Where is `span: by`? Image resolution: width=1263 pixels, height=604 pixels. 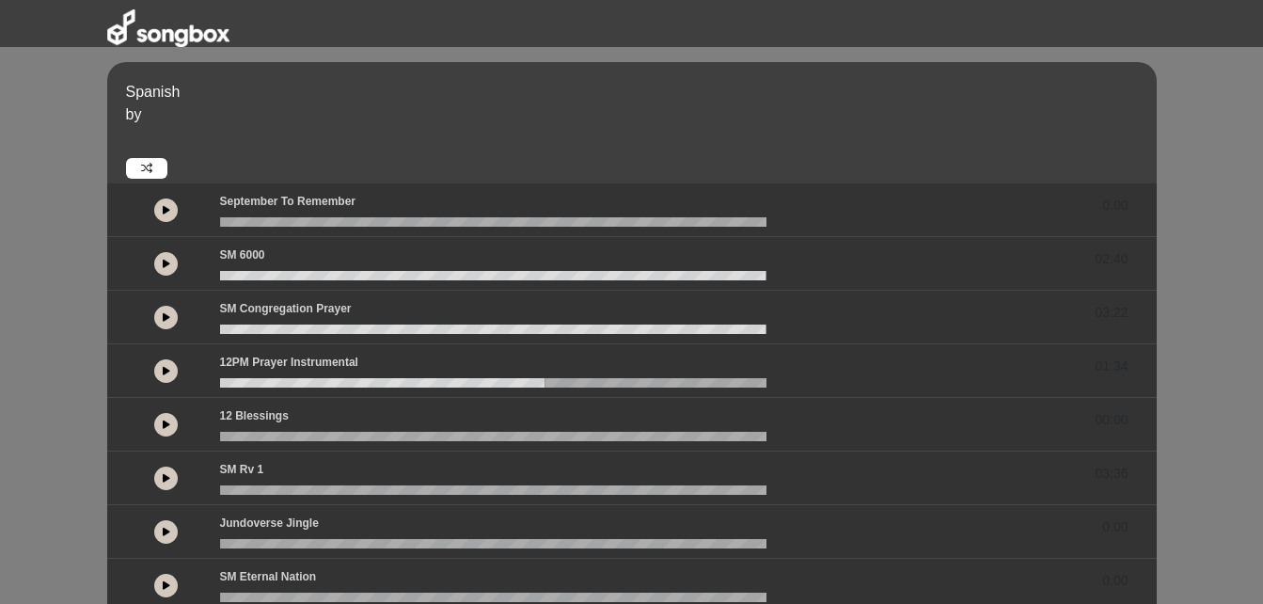 span: by is located at coordinates (134, 114).